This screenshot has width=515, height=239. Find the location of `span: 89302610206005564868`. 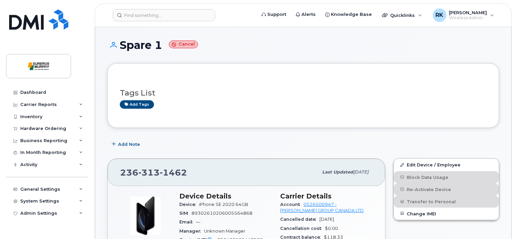

span: 89302610206005564868 is located at coordinates (222, 213).